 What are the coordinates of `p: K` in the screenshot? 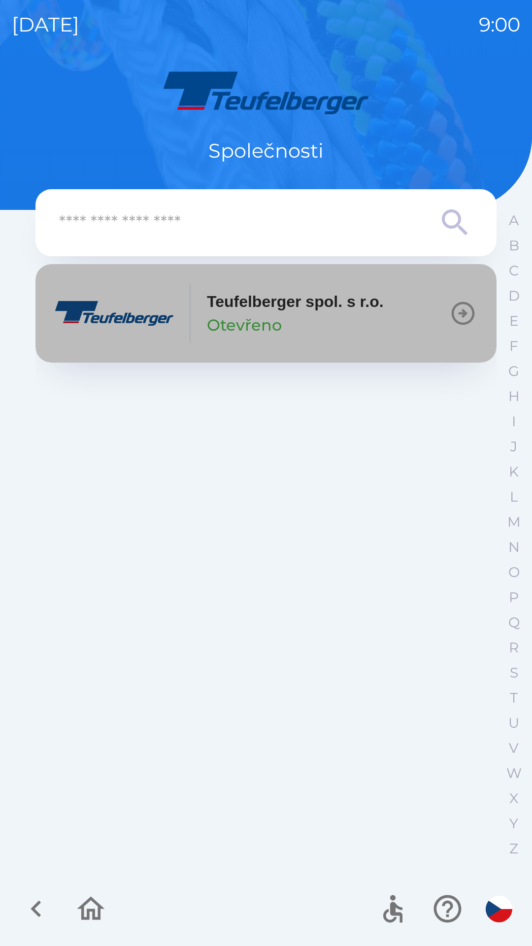 It's located at (514, 471).